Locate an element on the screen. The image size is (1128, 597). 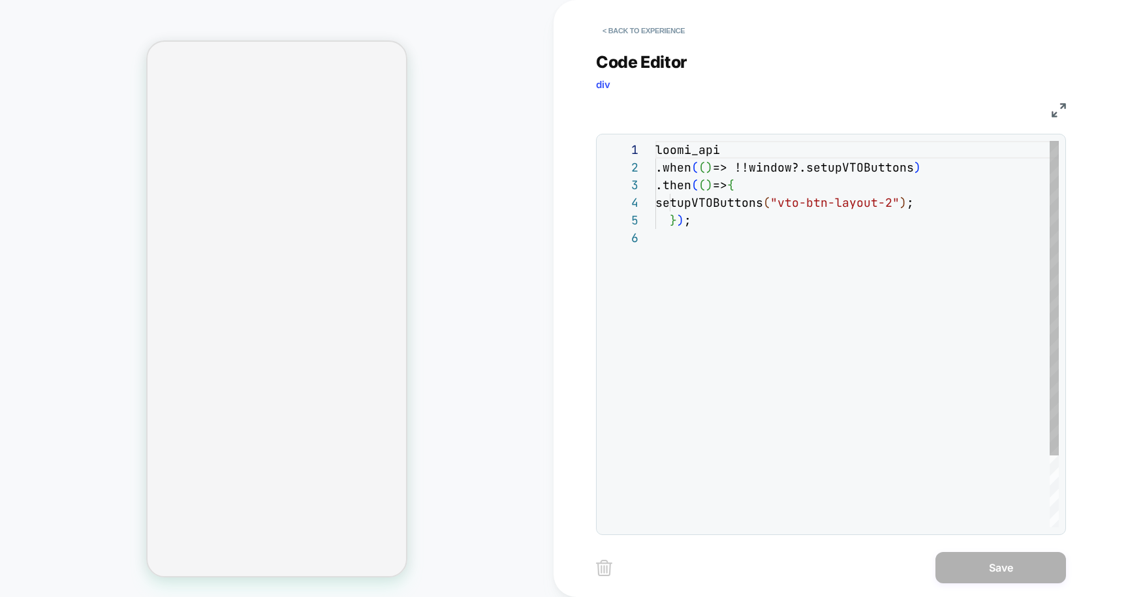
div: 1 is located at coordinates (621, 149).